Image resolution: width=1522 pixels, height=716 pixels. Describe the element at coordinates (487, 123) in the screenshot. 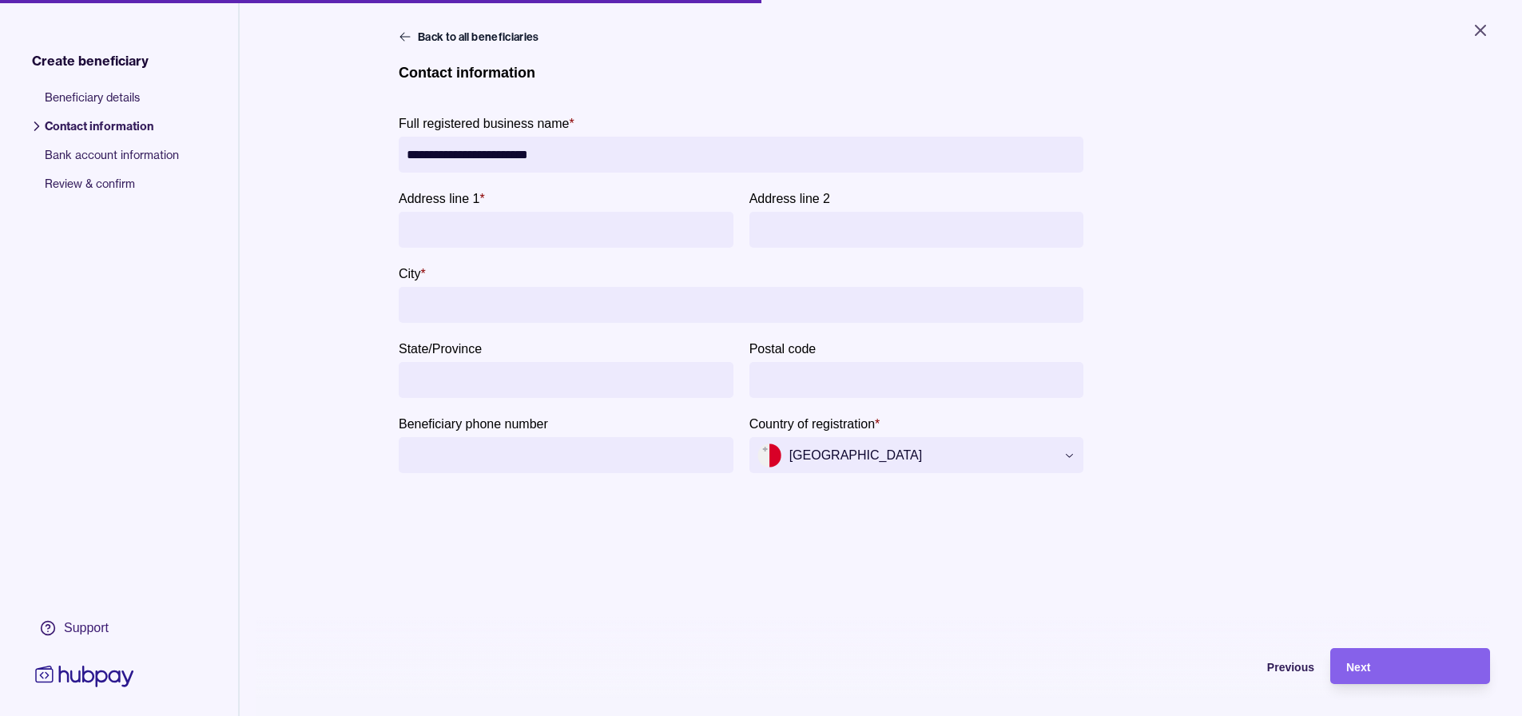

I see `label: Full registered business name` at that location.